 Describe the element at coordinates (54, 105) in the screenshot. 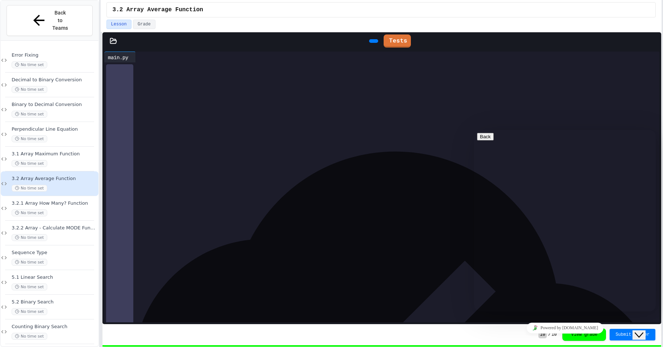

I see `span: Binary to Decimal Conversion` at that location.